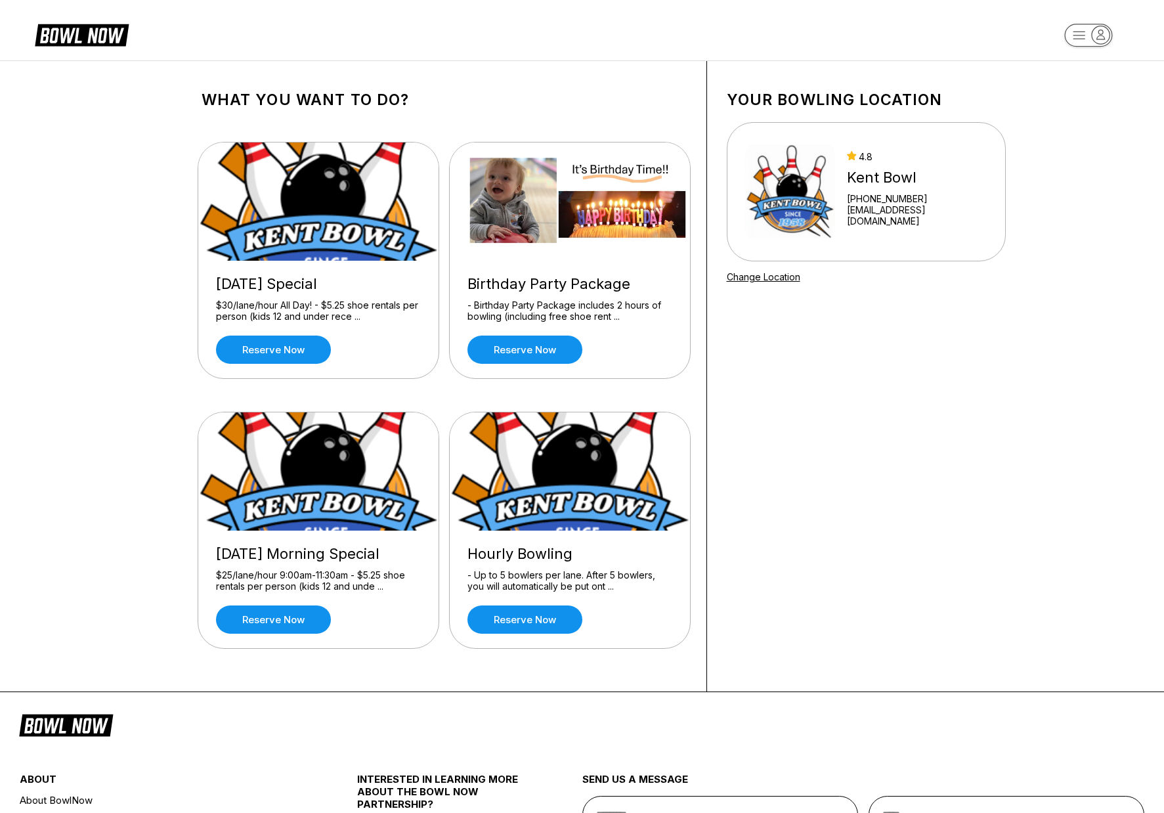 Image resolution: width=1164 pixels, height=813 pixels. What do you see at coordinates (160, 782) in the screenshot?
I see `div: about` at bounding box center [160, 782].